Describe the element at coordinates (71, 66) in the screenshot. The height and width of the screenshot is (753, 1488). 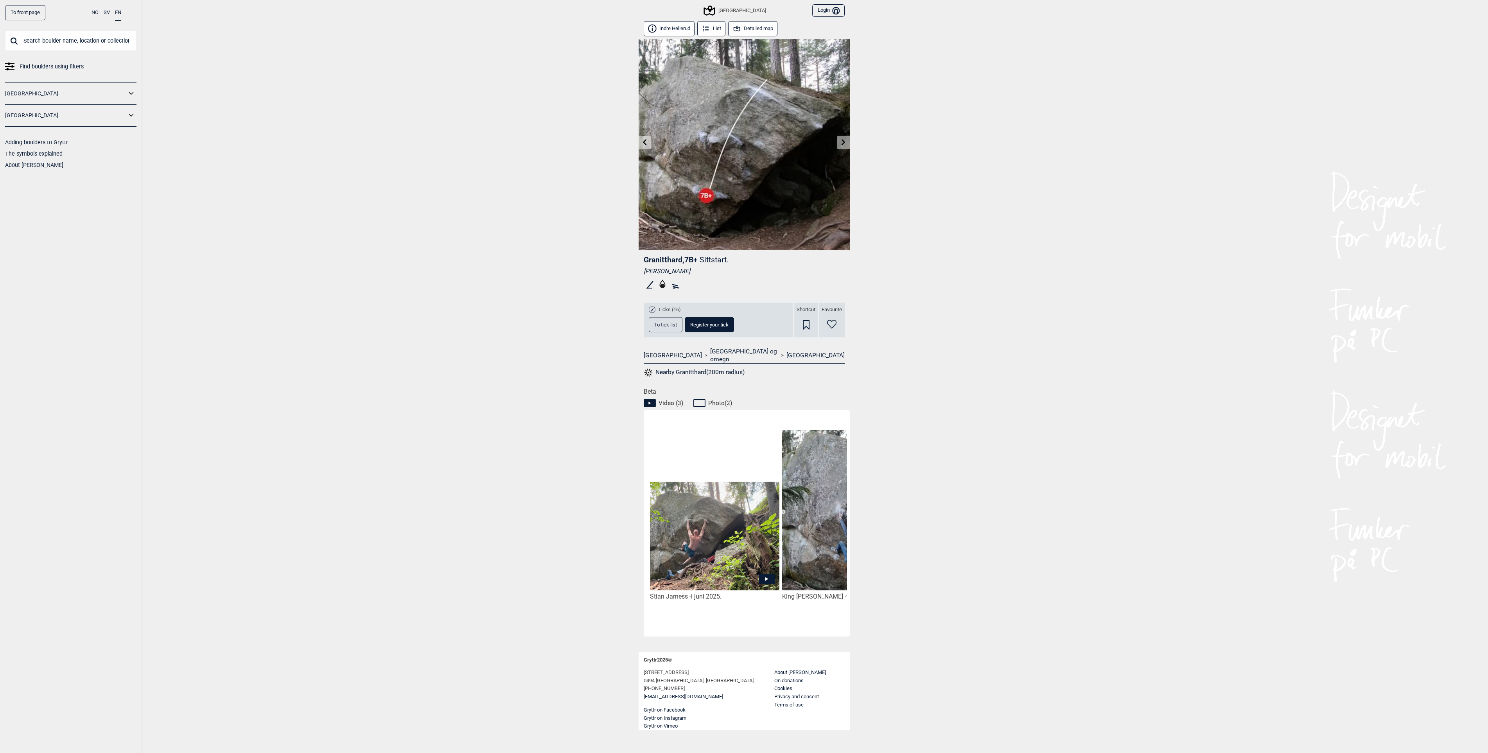
I see `a: Find boulders using filters` at that location.